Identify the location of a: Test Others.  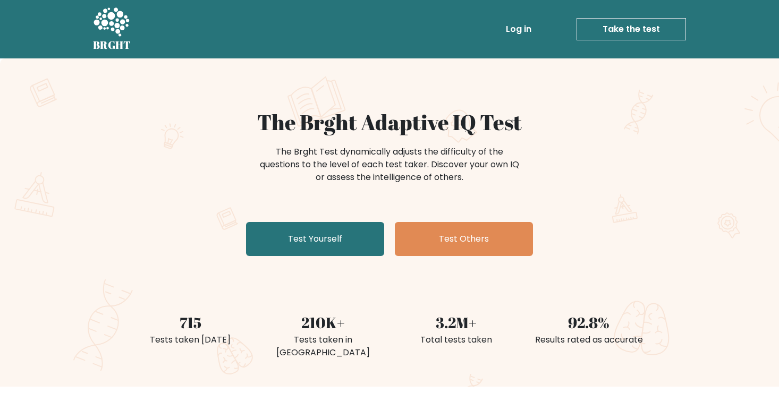
(464, 239).